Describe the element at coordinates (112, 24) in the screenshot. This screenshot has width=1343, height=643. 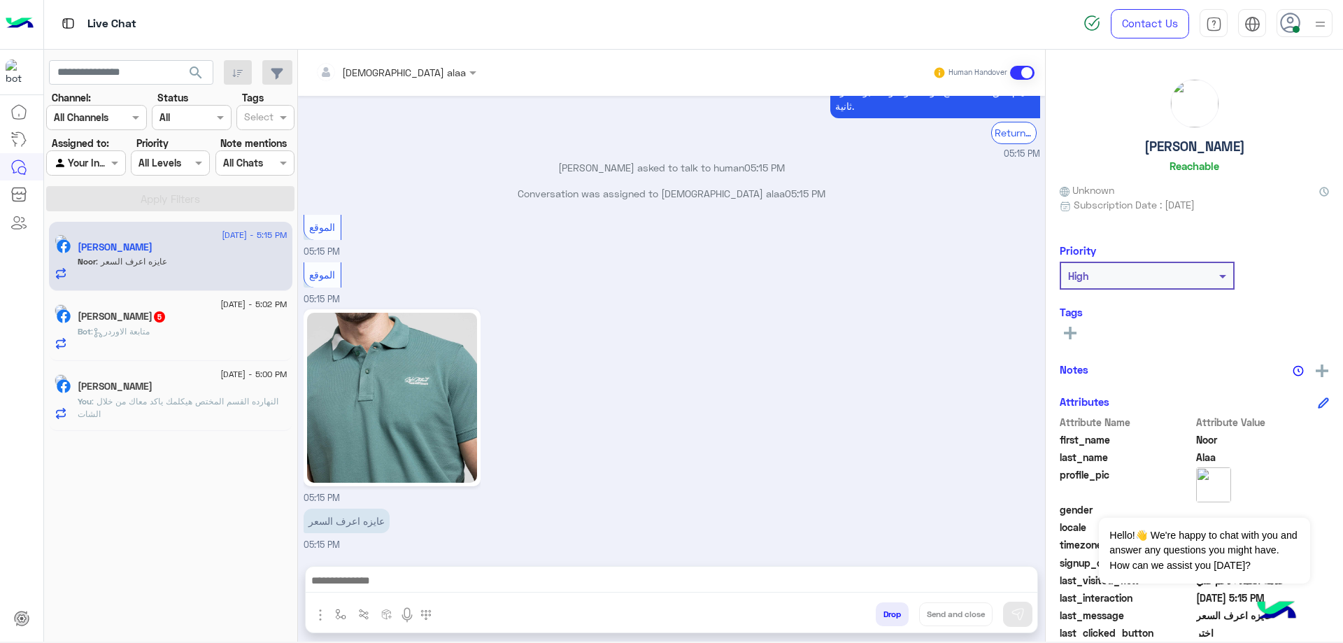
I see `p: Live Chat` at that location.